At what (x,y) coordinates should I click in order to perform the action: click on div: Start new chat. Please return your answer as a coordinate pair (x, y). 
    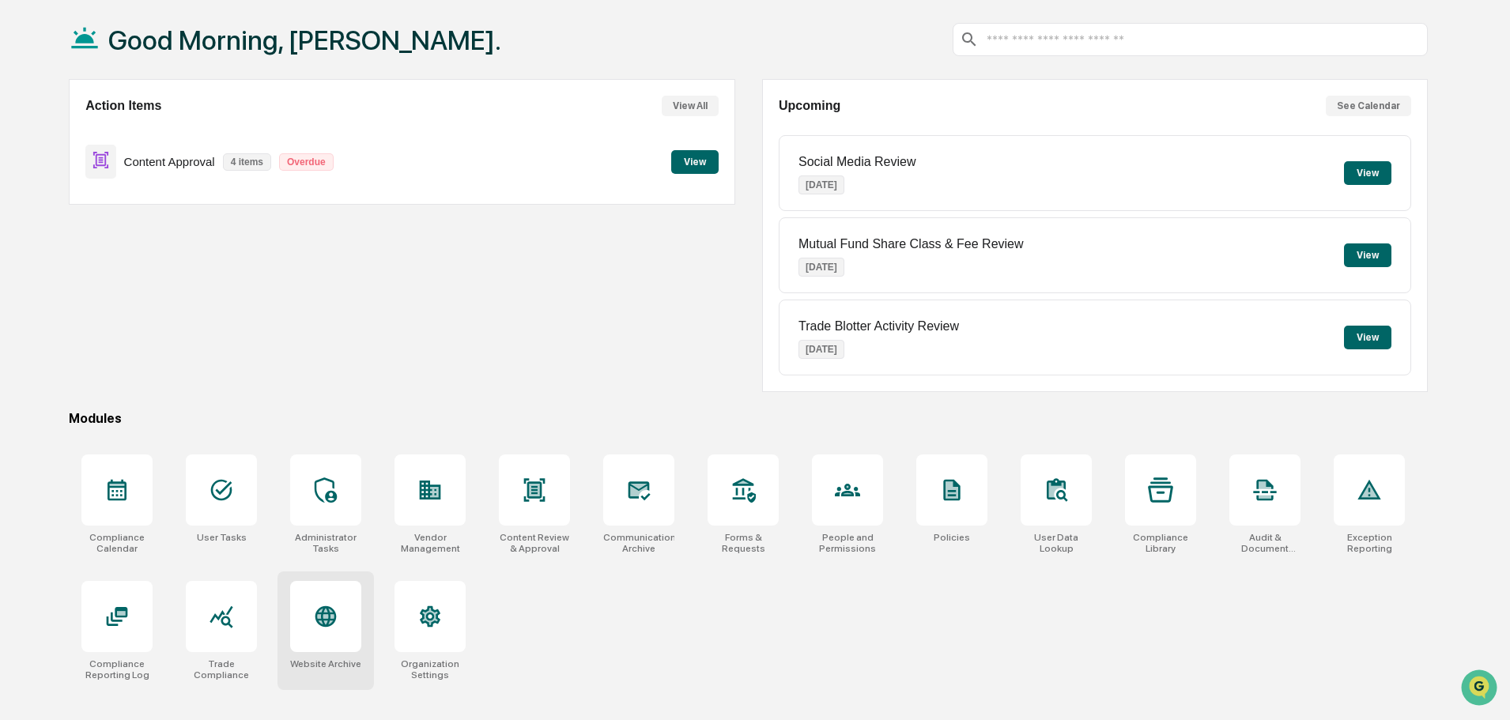
    Looking at the image, I should click on (165, 129).